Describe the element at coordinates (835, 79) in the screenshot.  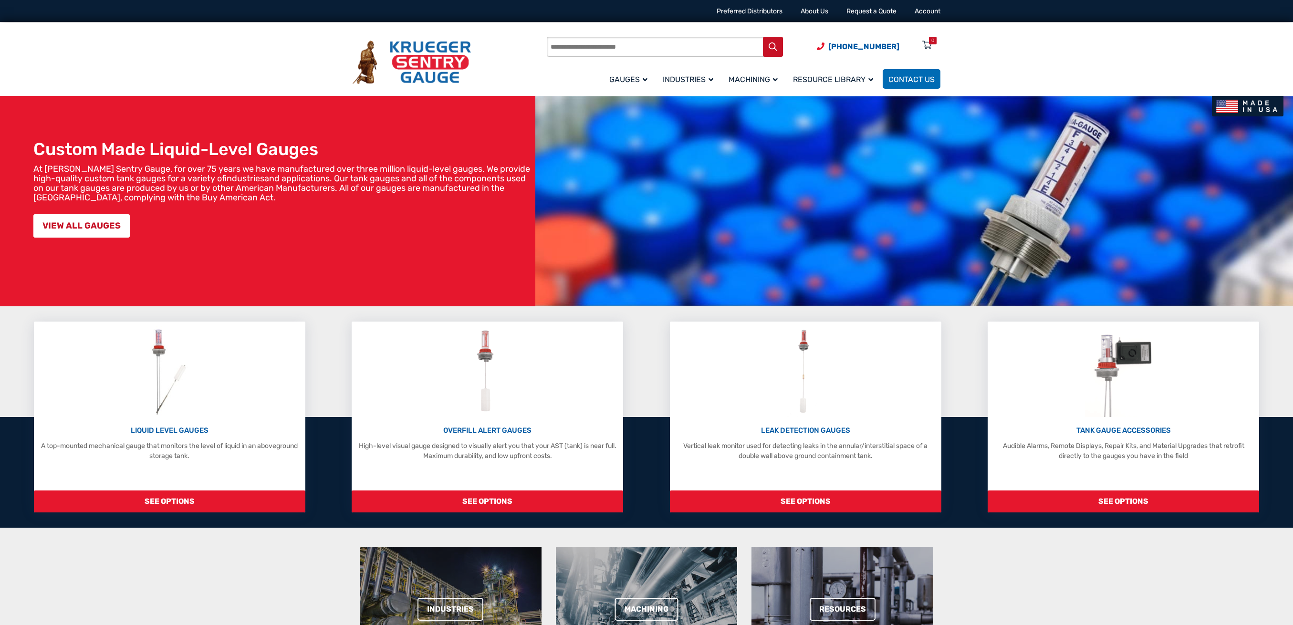
I see `a: Resource Library` at that location.